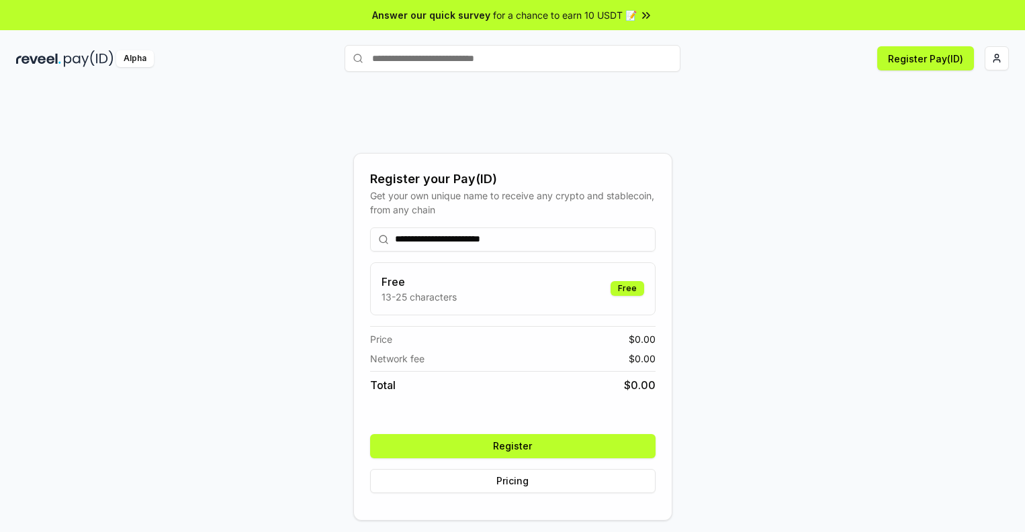 This screenshot has height=532, width=1025. What do you see at coordinates (512, 179) in the screenshot?
I see `div: Register your Pay(ID)` at bounding box center [512, 179].